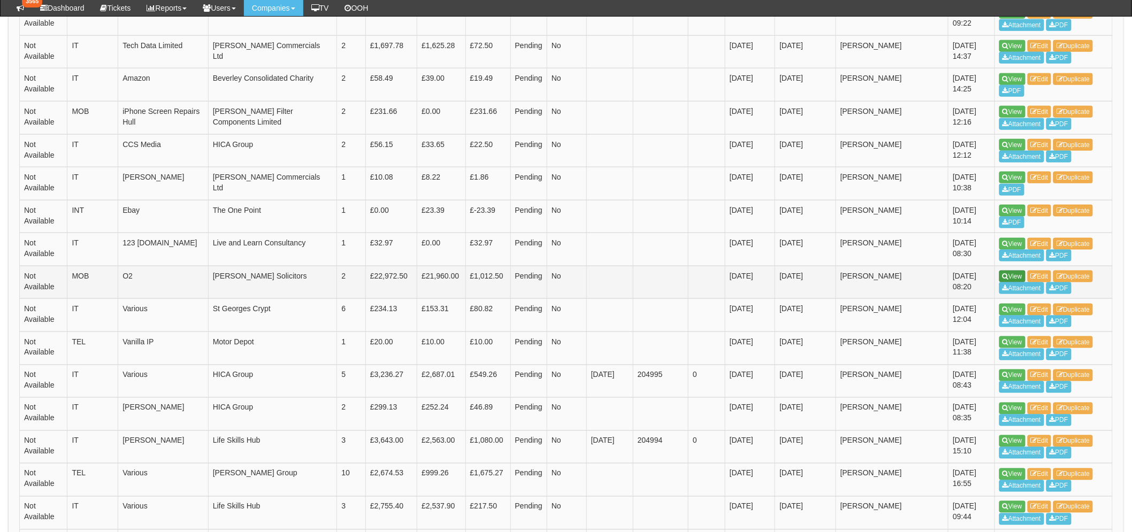  I want to click on td: 2, so click(352, 415).